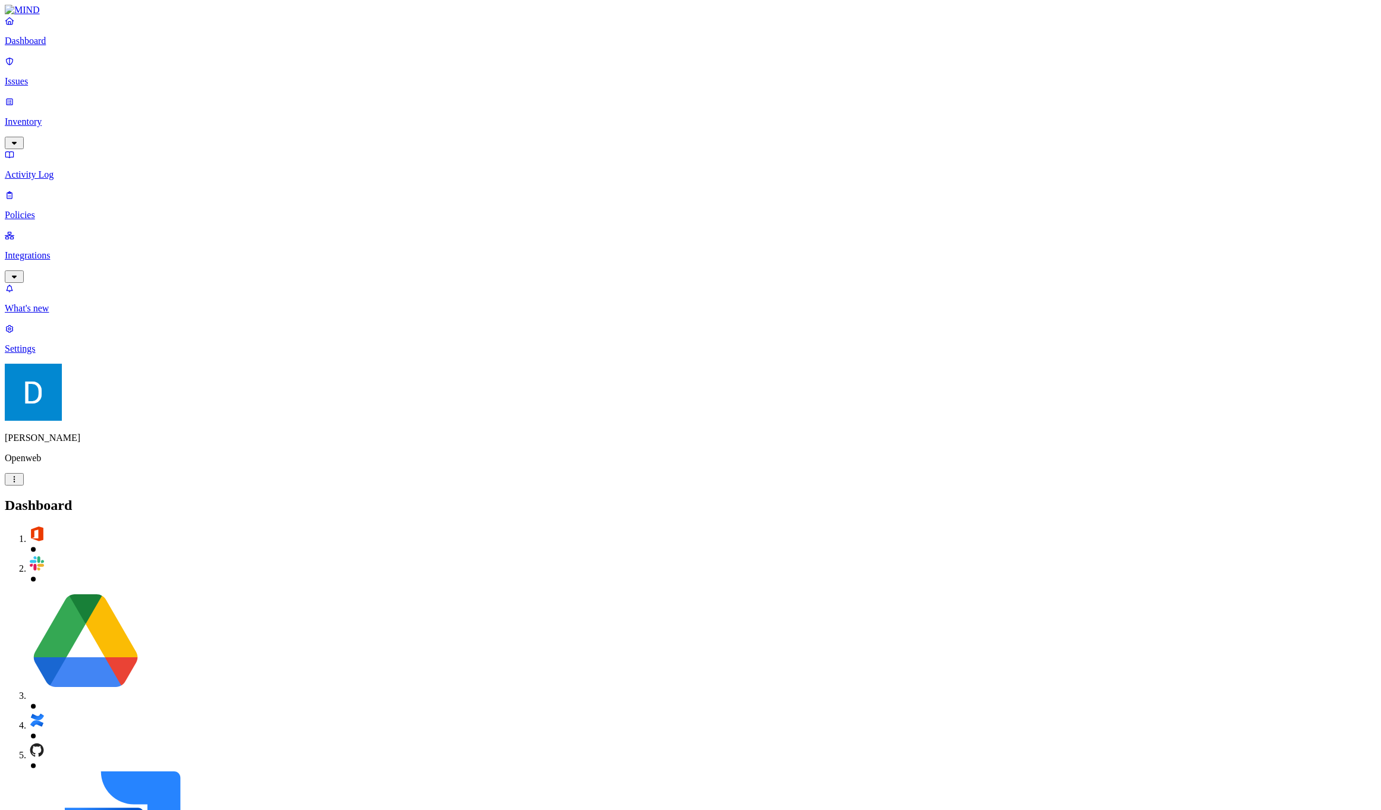 This screenshot has width=1381, height=810. What do you see at coordinates (690, 175) in the screenshot?
I see `p: Activity Log` at bounding box center [690, 175].